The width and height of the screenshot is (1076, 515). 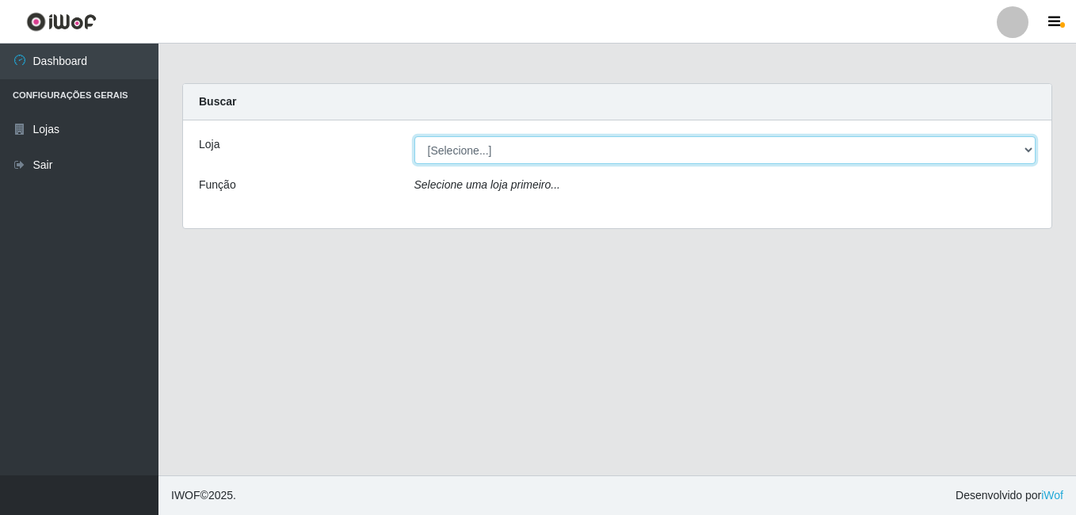 What do you see at coordinates (185, 495) in the screenshot?
I see `span: IWOF` at bounding box center [185, 495].